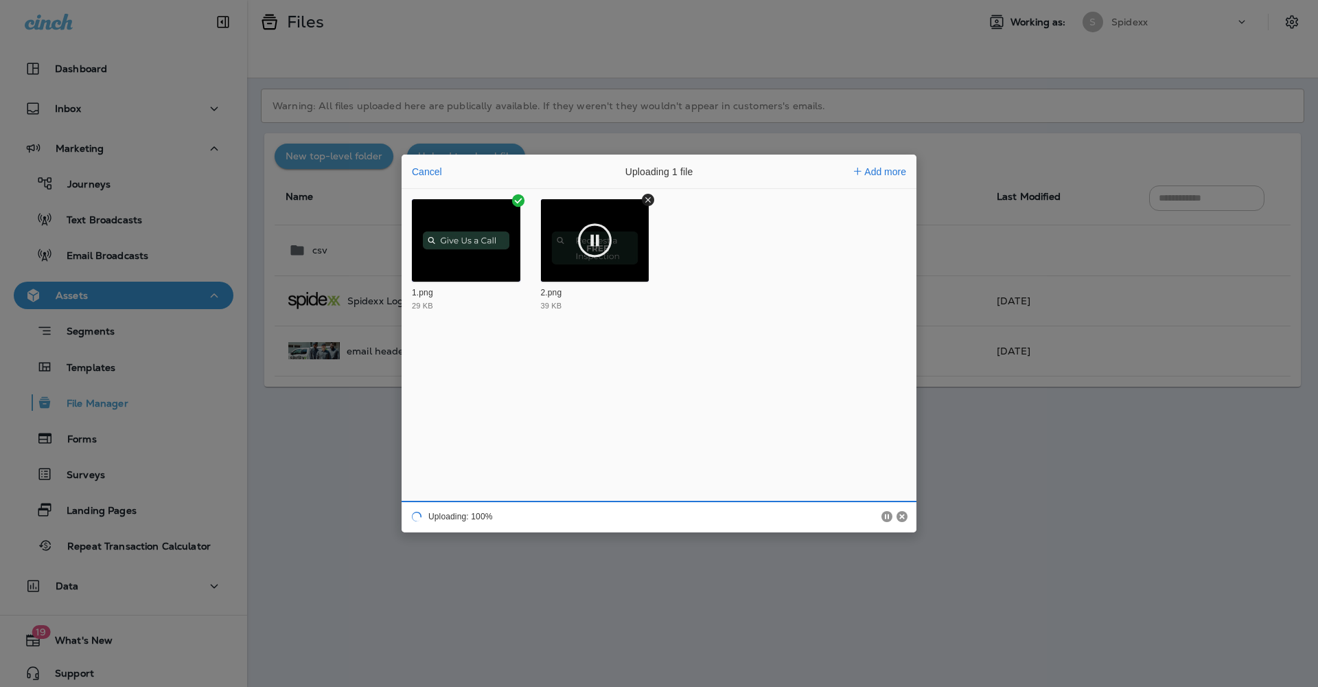  I want to click on button: Pause upload, so click(595, 240).